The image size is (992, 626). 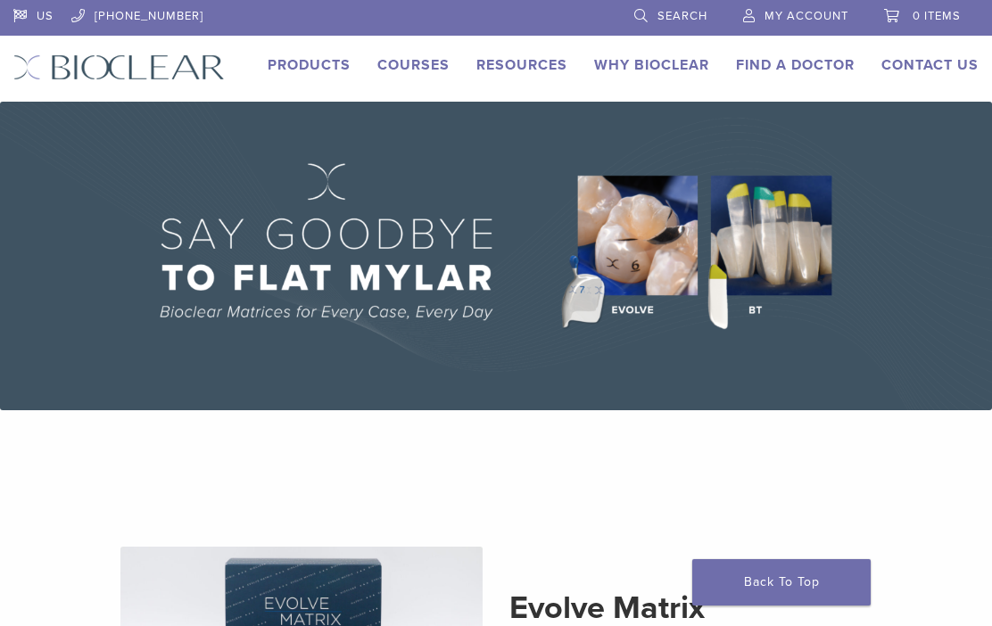 What do you see at coordinates (683, 16) in the screenshot?
I see `span: Search` at bounding box center [683, 16].